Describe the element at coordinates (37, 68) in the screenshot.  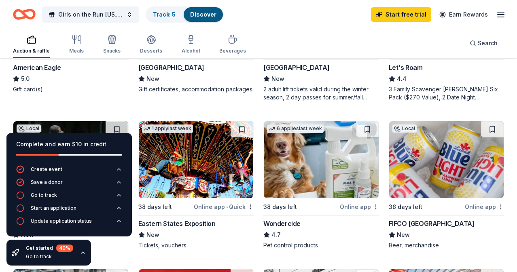
I see `div: American Eagle` at that location.